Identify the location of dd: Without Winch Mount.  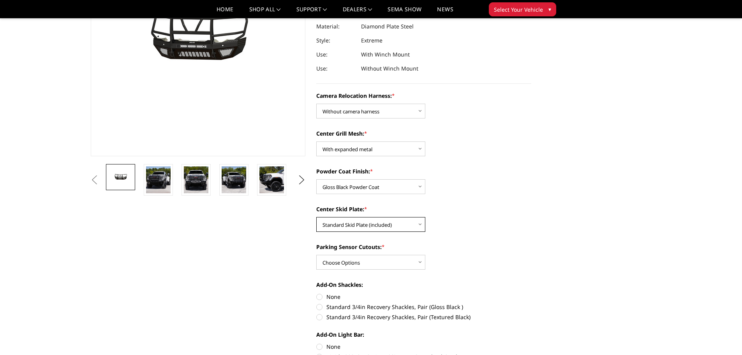
(389, 69).